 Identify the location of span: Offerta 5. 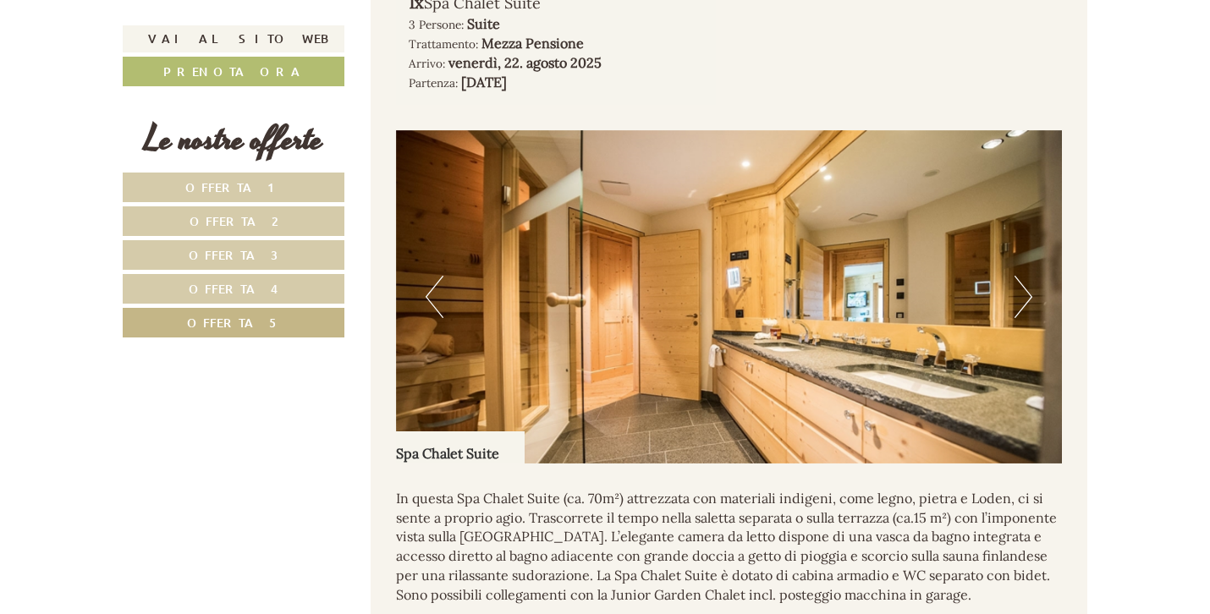
(233, 322).